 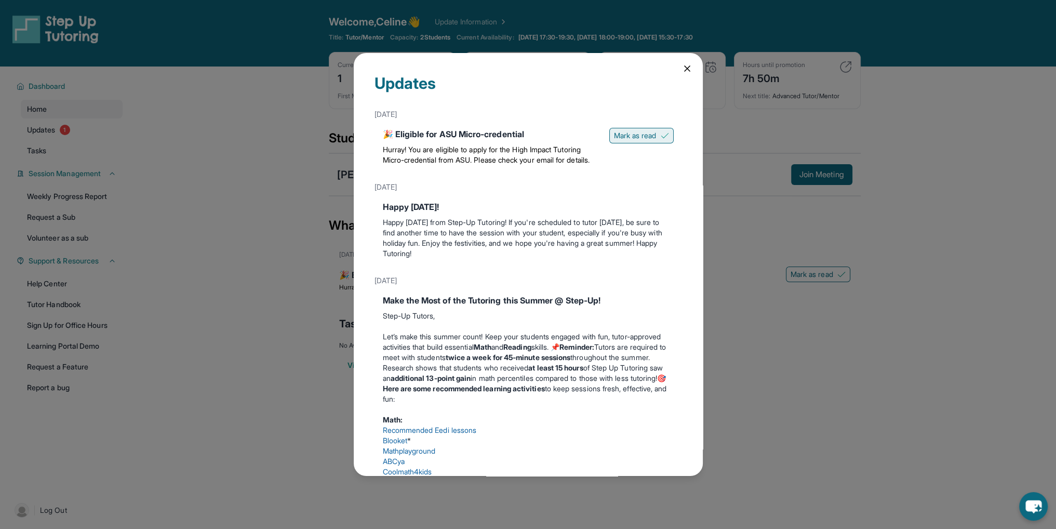 What do you see at coordinates (528, 316) in the screenshot?
I see `p: Step-Up Tutors,` at bounding box center [528, 316].